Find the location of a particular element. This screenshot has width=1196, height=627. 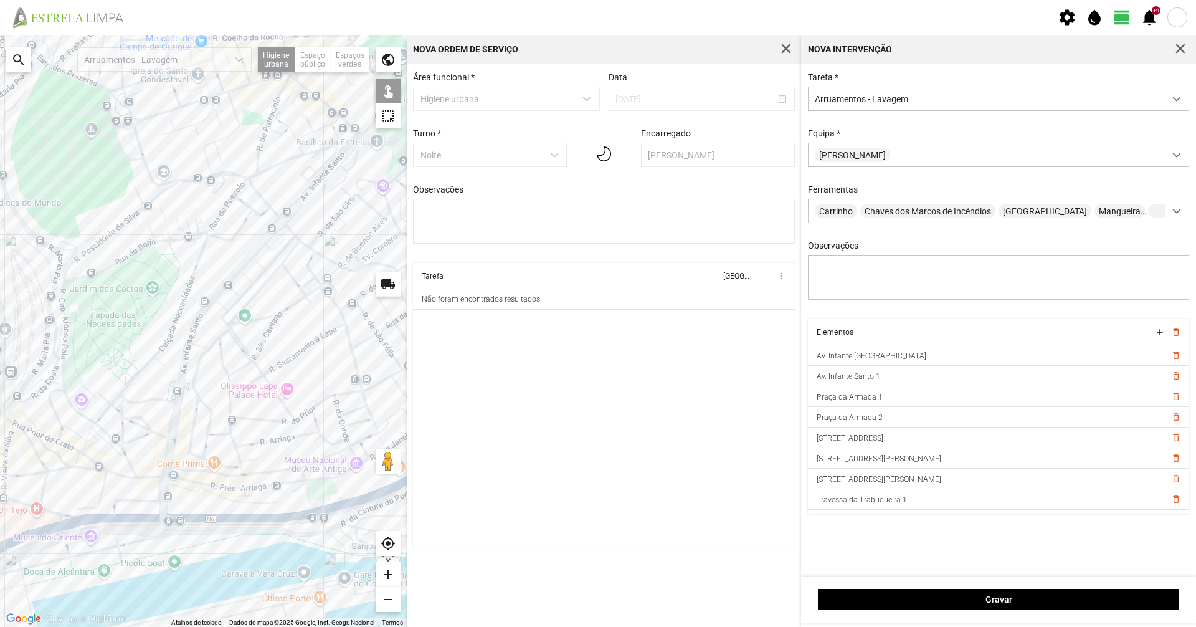

span: Dados do mapa ©2025 Google, Inst. Geogr. Nacional is located at coordinates (301, 622).